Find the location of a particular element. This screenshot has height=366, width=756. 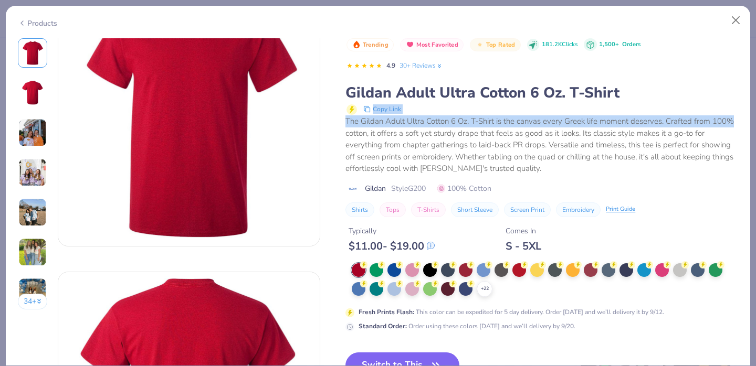

button: Screen Print is located at coordinates (527, 210).